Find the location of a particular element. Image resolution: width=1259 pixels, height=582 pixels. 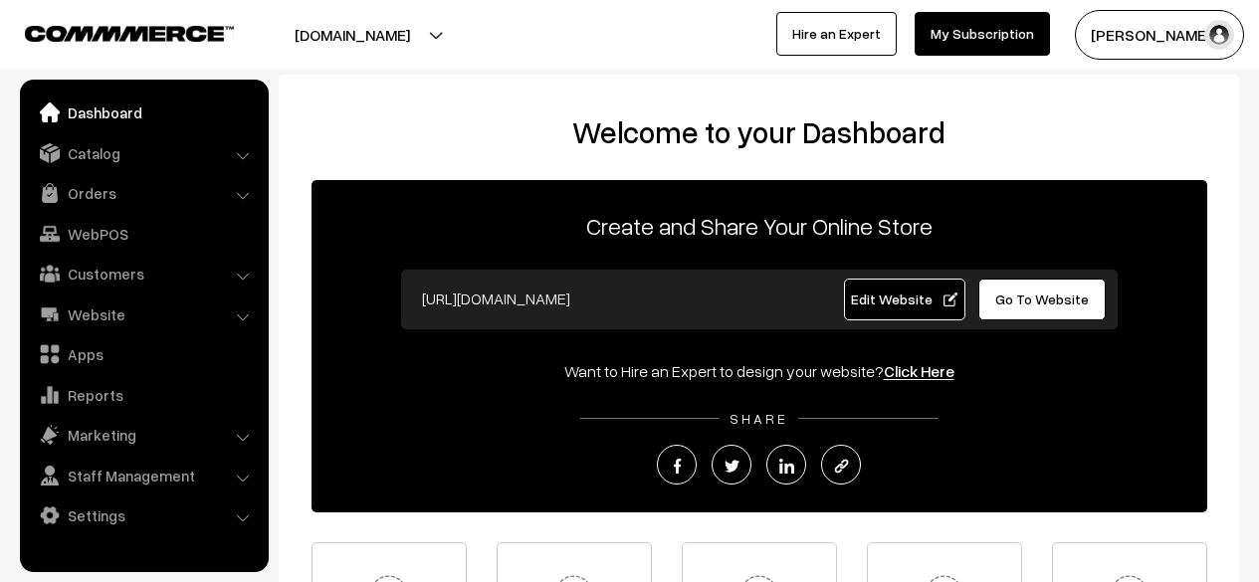

a: Apps is located at coordinates (143, 354).